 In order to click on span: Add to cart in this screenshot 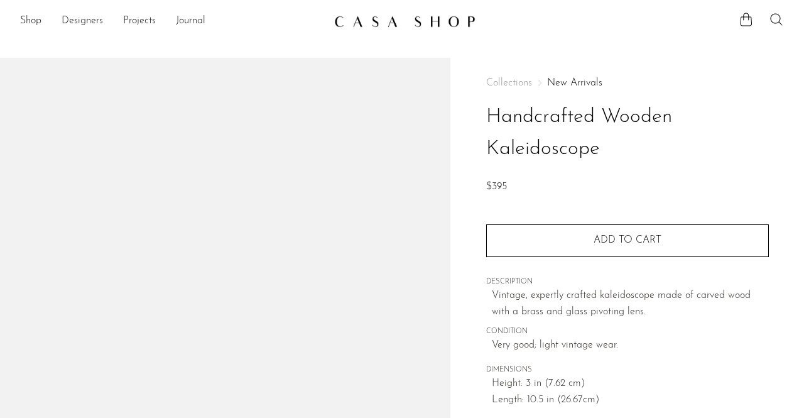, I will do `click(627, 240)`.